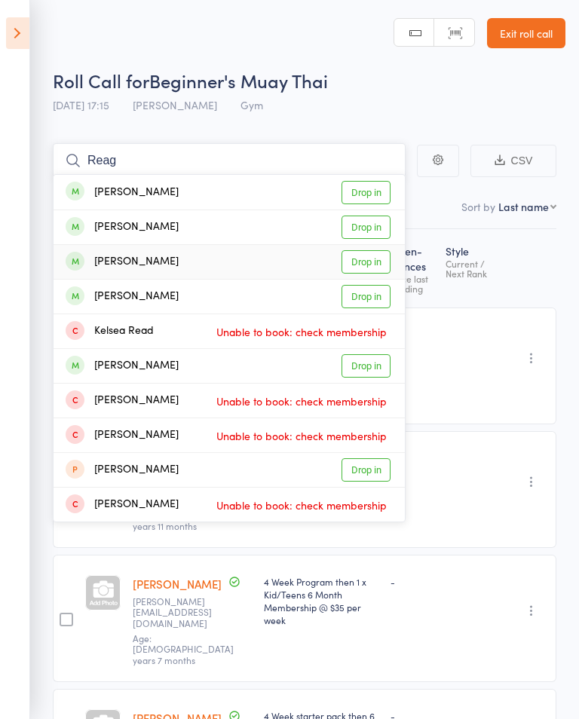 Image resolution: width=579 pixels, height=719 pixels. Describe the element at coordinates (526, 33) in the screenshot. I see `a: Exit roll call` at that location.